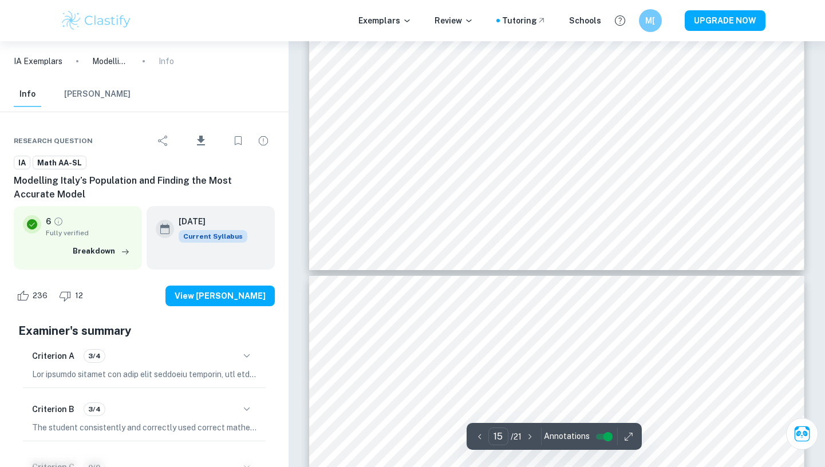 Image resolution: width=825 pixels, height=467 pixels. I want to click on h6: Criterion A, so click(53, 356).